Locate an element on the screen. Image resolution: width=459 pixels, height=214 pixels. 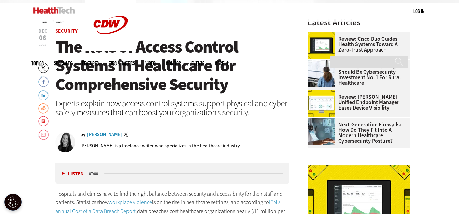
div: Cookie Settings is located at coordinates (13, 202).